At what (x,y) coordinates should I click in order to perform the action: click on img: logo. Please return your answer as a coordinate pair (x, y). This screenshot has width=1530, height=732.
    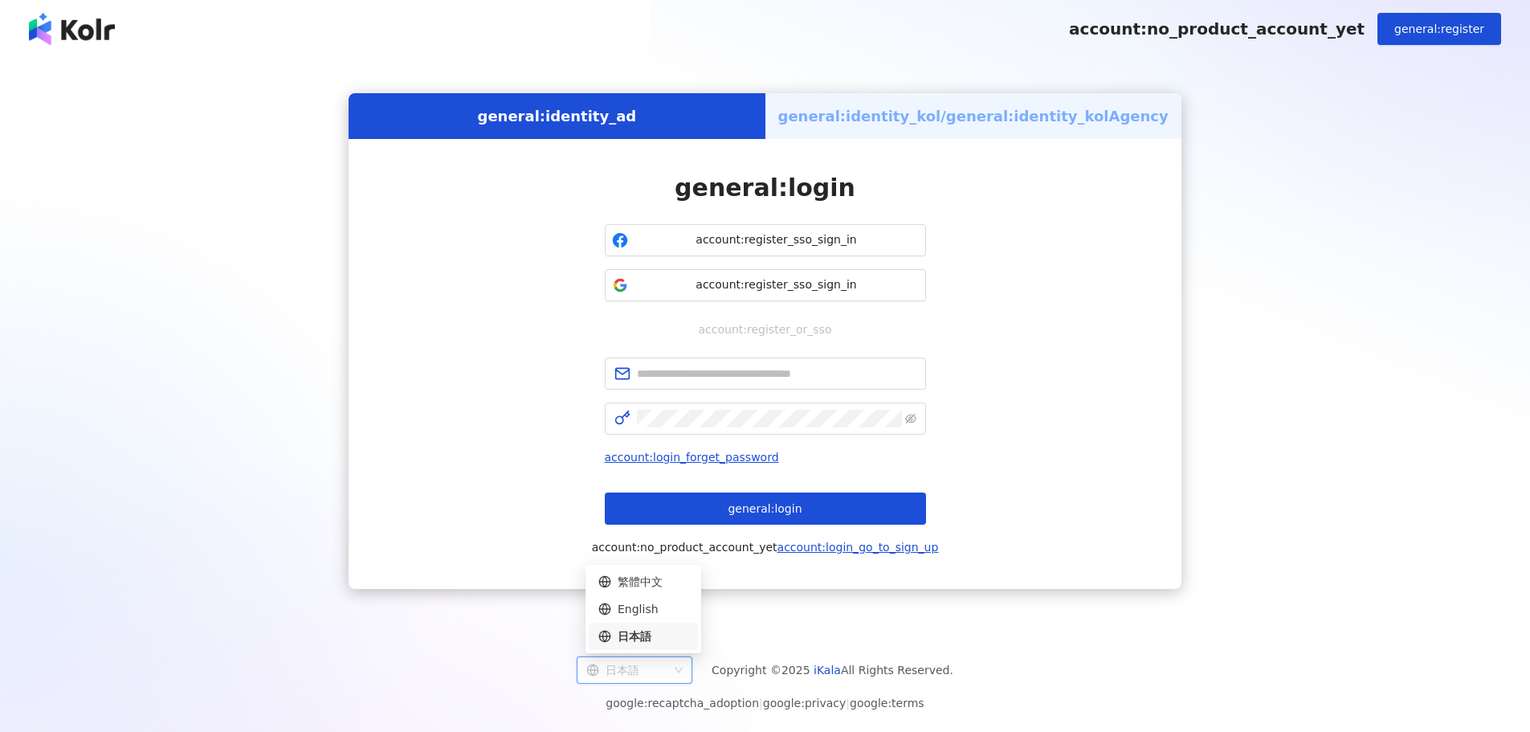
    Looking at the image, I should click on (72, 29).